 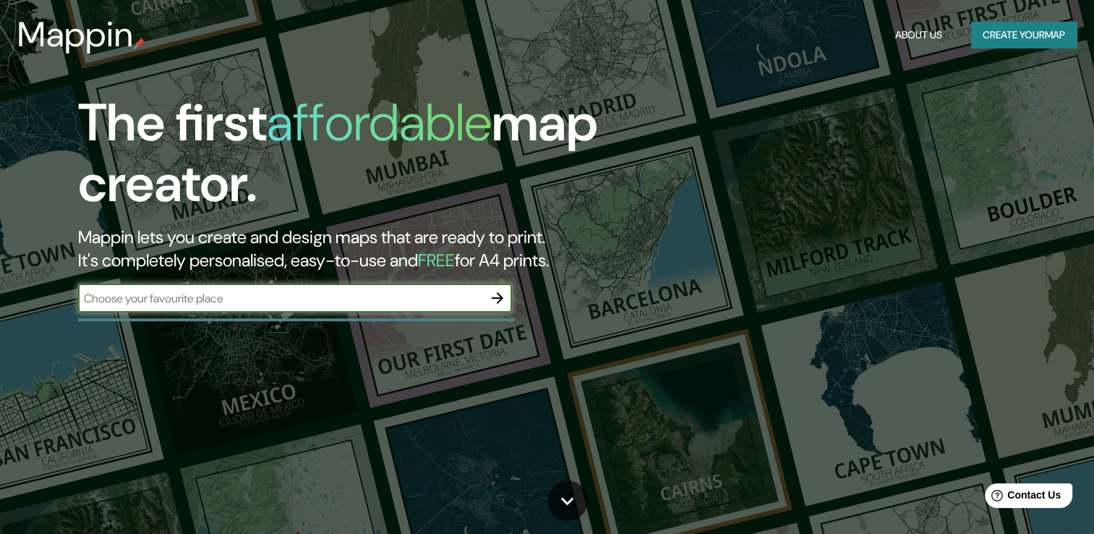 What do you see at coordinates (436, 260) in the screenshot?
I see `h5: FREE` at bounding box center [436, 260].